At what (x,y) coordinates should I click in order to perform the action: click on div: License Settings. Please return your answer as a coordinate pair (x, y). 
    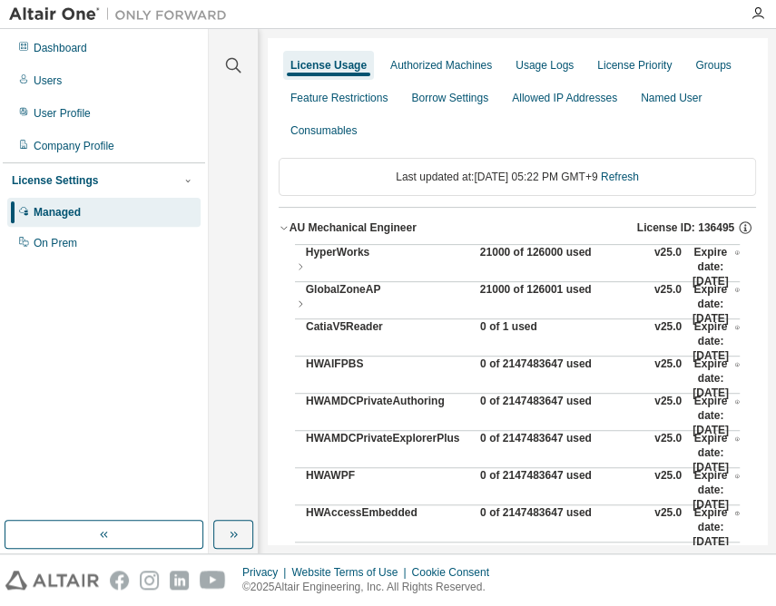
    Looking at the image, I should click on (54, 181).